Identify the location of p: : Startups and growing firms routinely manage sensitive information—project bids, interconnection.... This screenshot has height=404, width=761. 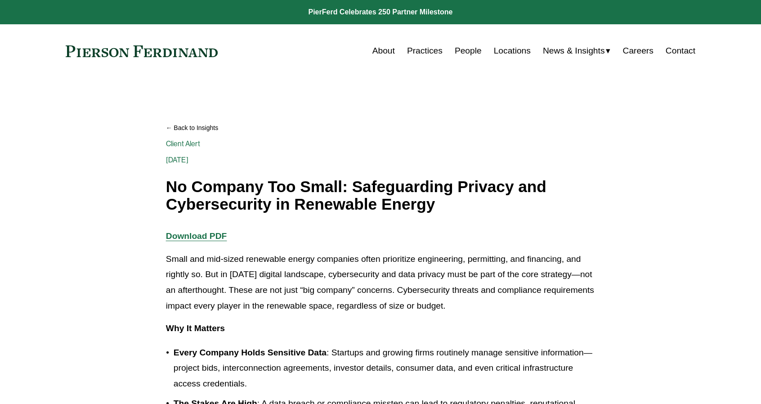
(384, 368).